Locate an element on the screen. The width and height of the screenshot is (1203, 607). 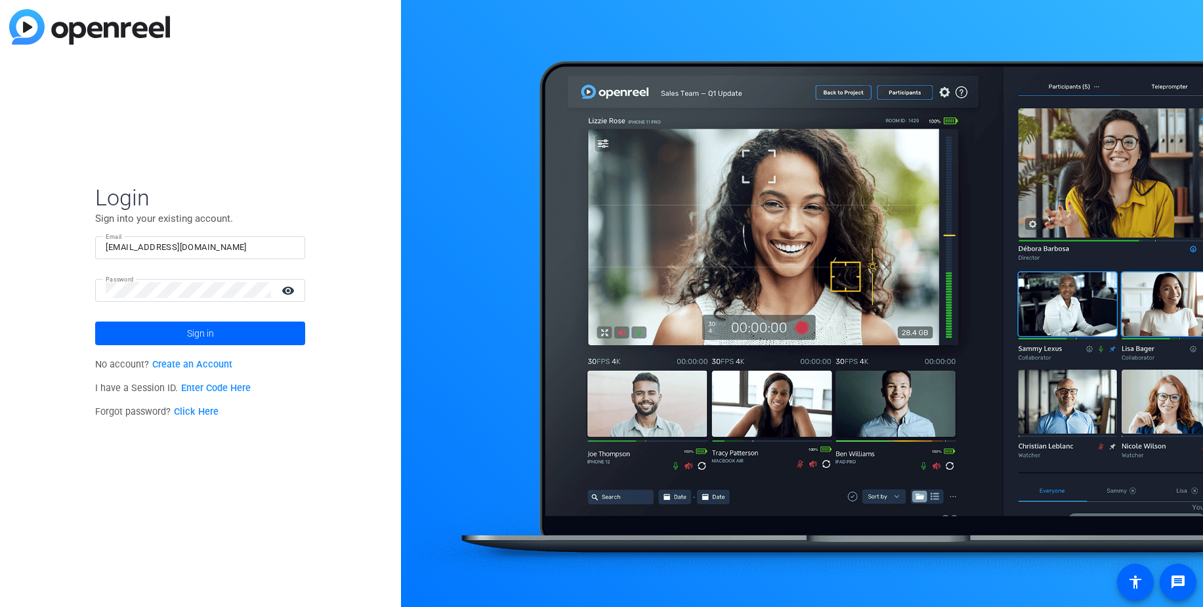
mat-icon: accessibility is located at coordinates (1135, 582).